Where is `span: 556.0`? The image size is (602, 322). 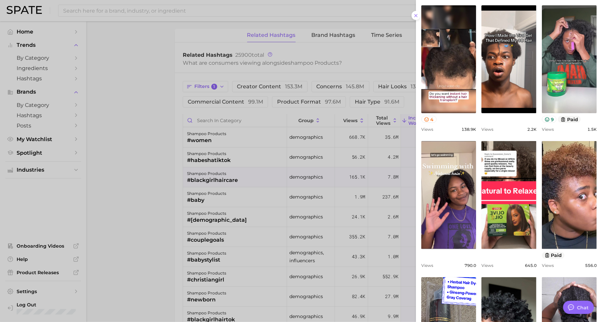 span: 556.0 is located at coordinates (591, 266).